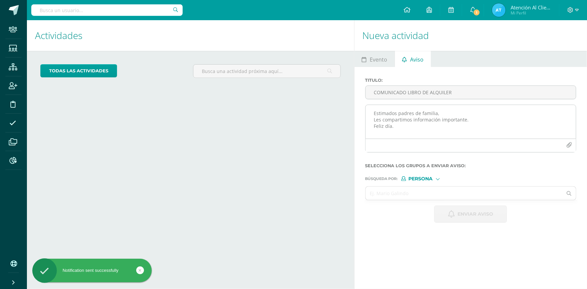 This screenshot has height=289, width=587. I want to click on h1: Actividades, so click(190, 35).